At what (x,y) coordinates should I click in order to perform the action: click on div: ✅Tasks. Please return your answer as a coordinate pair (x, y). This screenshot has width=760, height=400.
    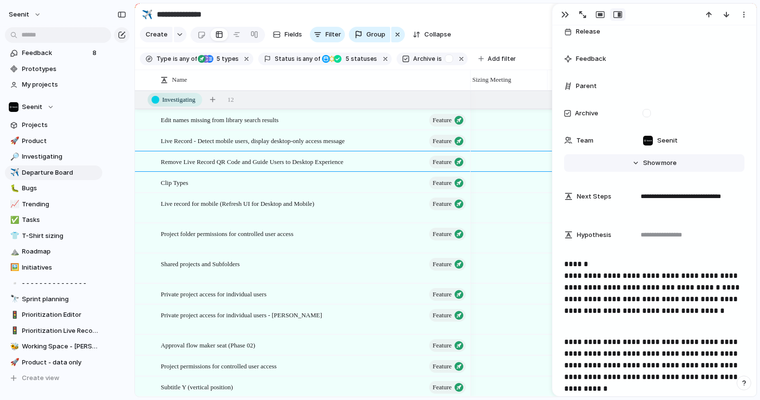
    Looking at the image, I should click on (54, 220).